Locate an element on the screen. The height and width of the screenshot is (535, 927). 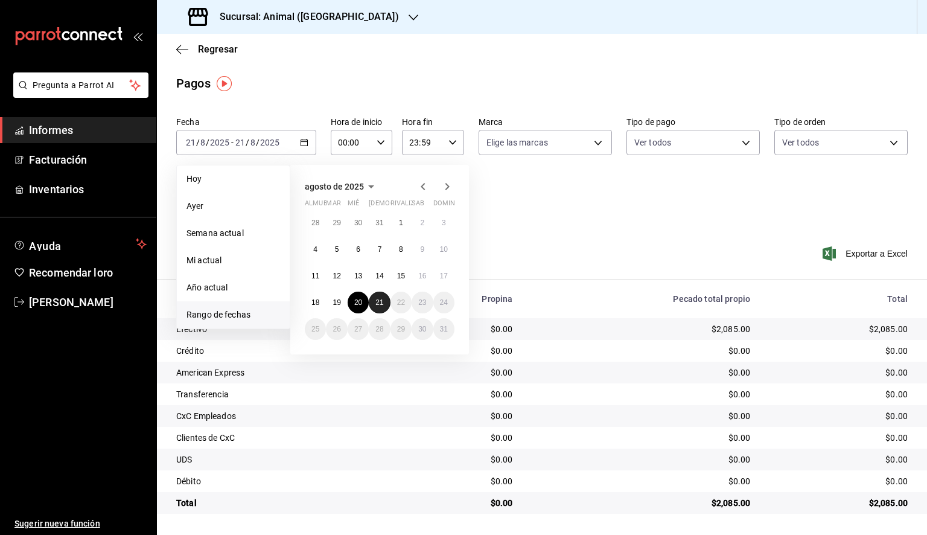
abbr: 29 de agosto de 2025 is located at coordinates (401, 329).